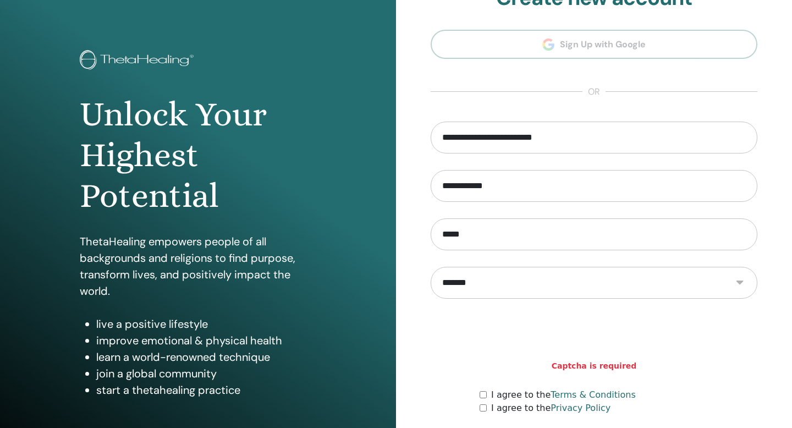  What do you see at coordinates (198, 266) in the screenshot?
I see `p: ThetaHealing empowers people of all backgrounds and religions to find purpose, transform lives, a...` at bounding box center [198, 266].